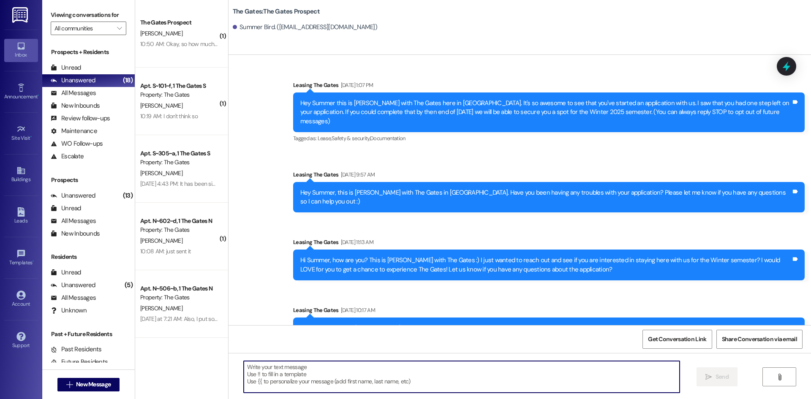  Describe the element at coordinates (128, 285) in the screenshot. I see `div: (5)` at that location.